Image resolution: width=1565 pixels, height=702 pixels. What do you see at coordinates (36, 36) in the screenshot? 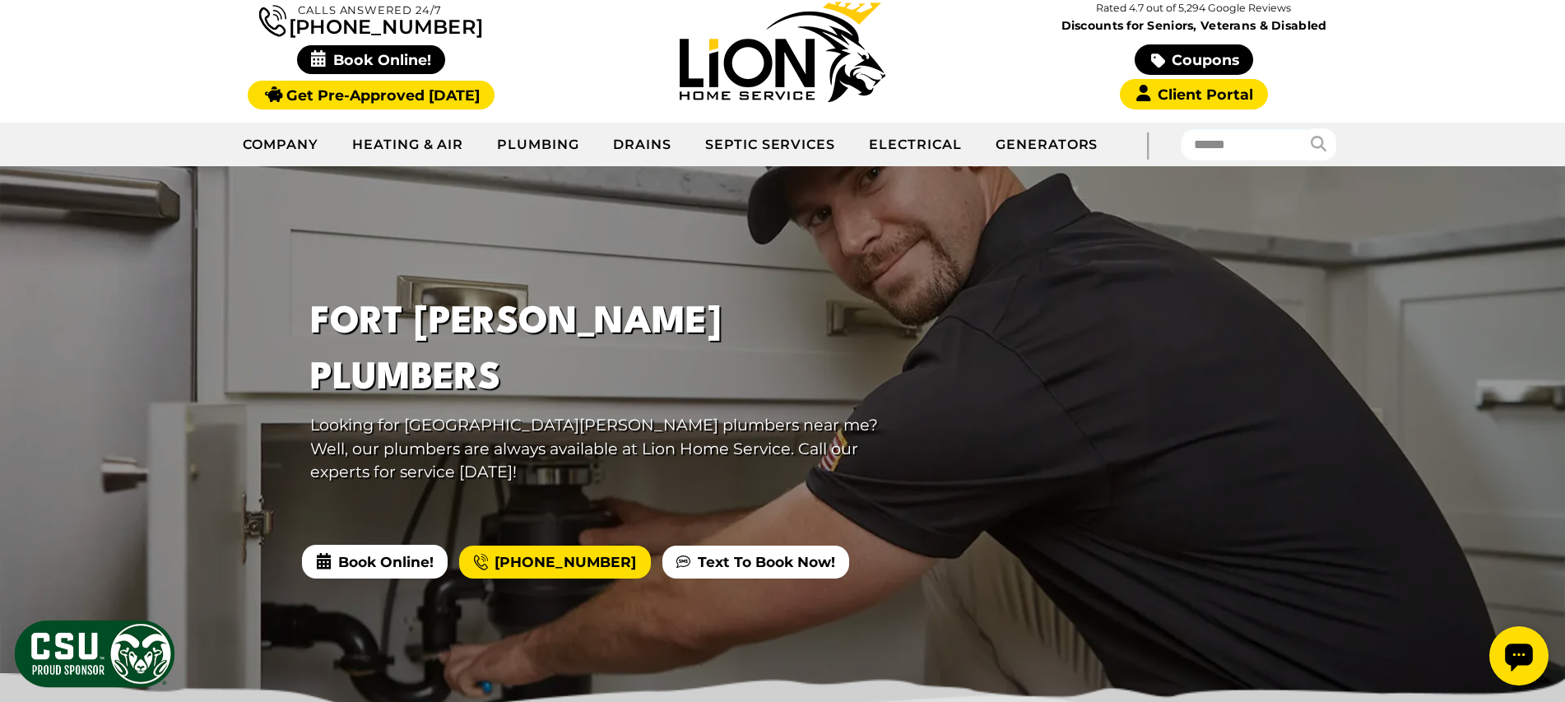
I see `div: Open chat widget` at bounding box center [36, 36].